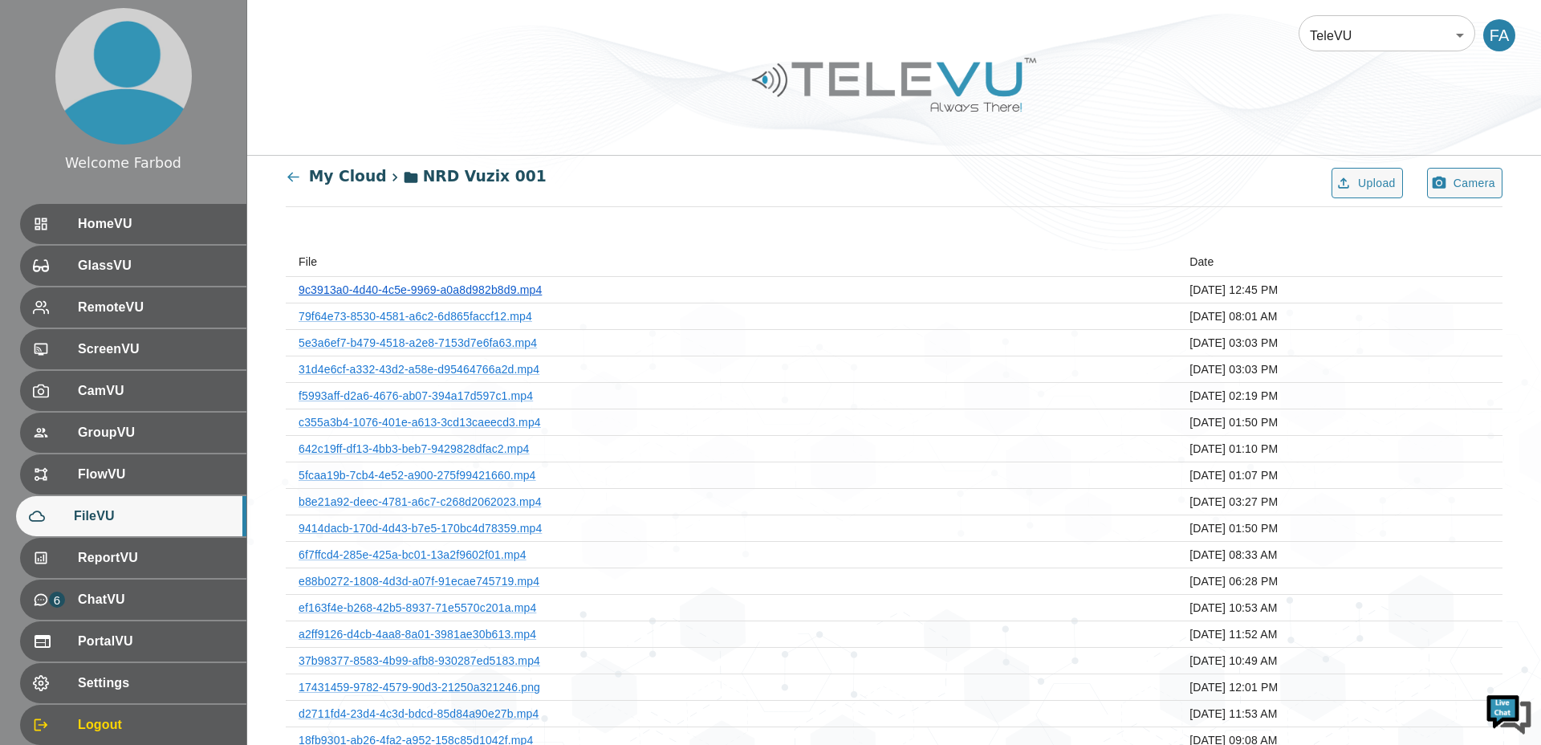  What do you see at coordinates (133, 641) in the screenshot?
I see `div: PortalVU` at bounding box center [133, 641].